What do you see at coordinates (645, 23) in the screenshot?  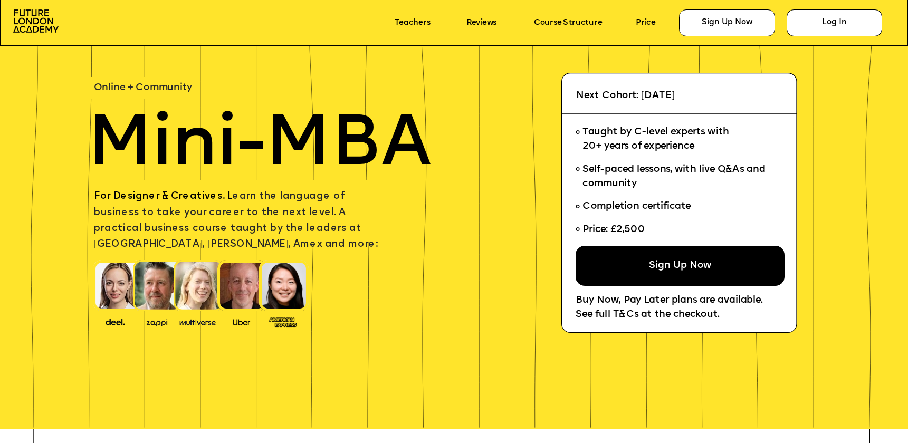 I see `a: Price` at bounding box center [645, 23].